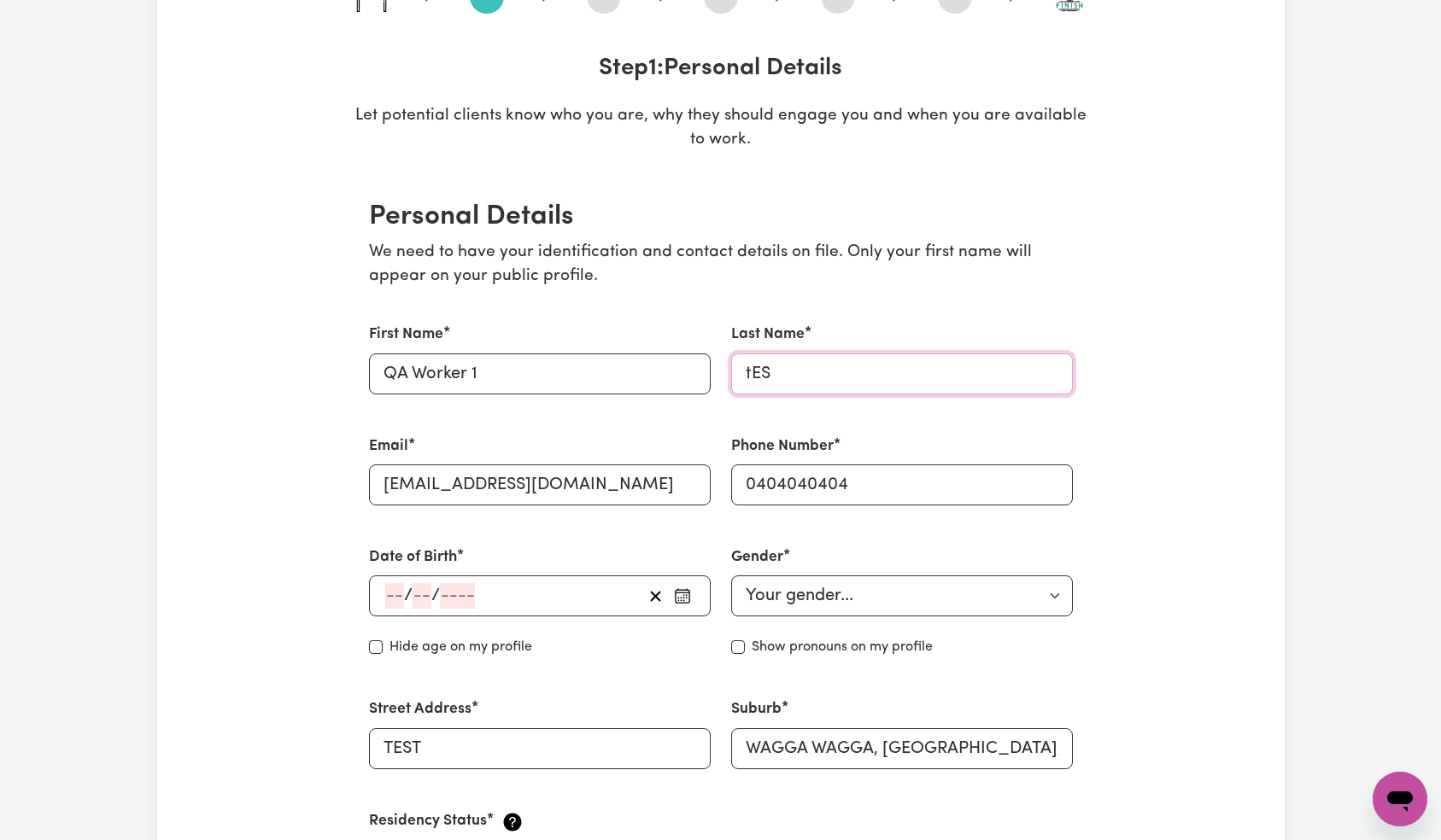 The image size is (1441, 840). I want to click on label: Phone Number, so click(783, 447).